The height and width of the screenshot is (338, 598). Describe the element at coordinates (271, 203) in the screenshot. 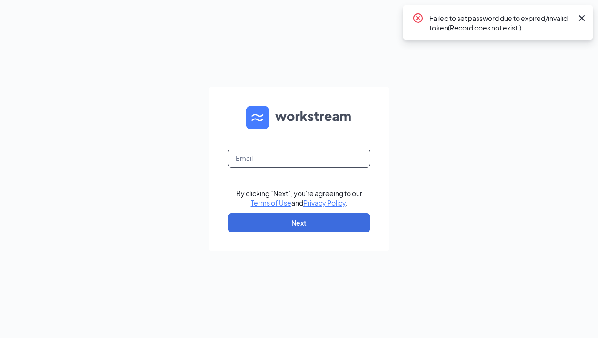

I see `a: Terms of Use` at that location.